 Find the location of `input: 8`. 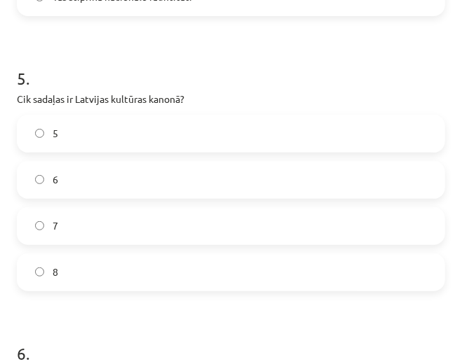

input: 8 is located at coordinates (39, 272).